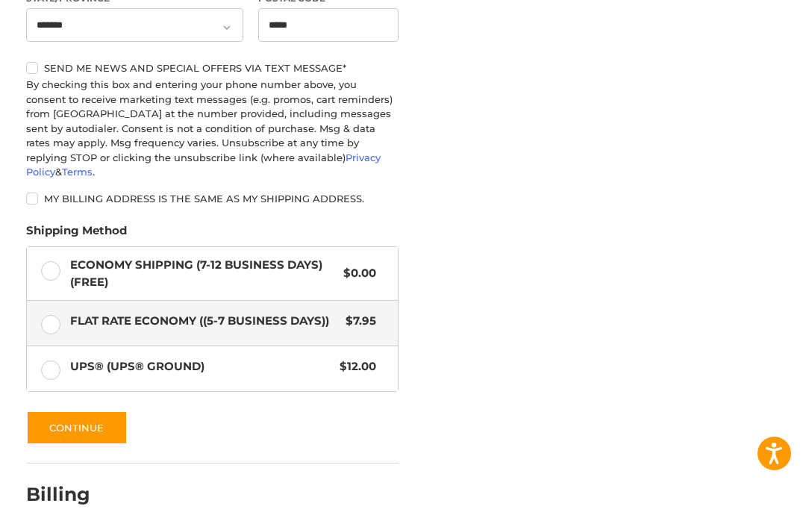  Describe the element at coordinates (69, 494) in the screenshot. I see `h2: Billing` at that location.